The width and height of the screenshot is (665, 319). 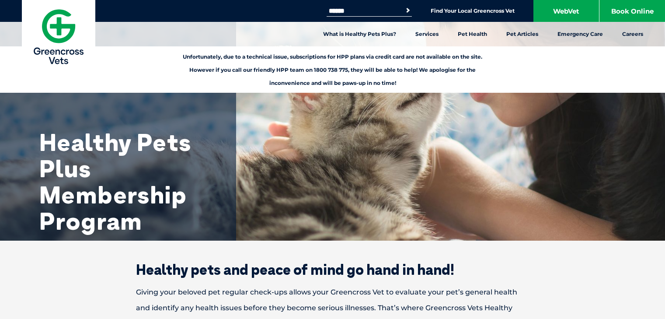 I want to click on a: Careers, so click(x=633, y=34).